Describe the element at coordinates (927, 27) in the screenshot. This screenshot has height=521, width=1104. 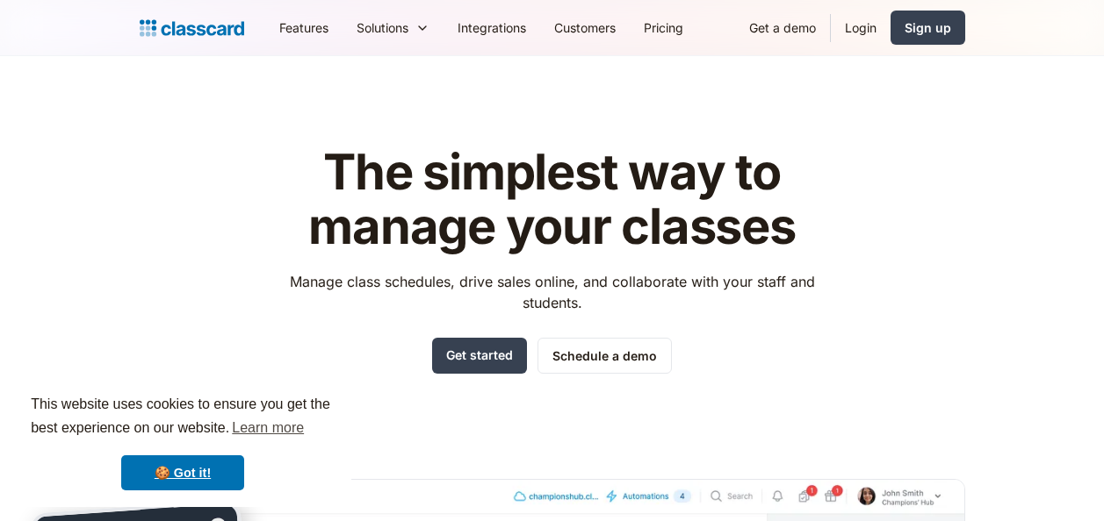
I see `a: Sign up` at that location.